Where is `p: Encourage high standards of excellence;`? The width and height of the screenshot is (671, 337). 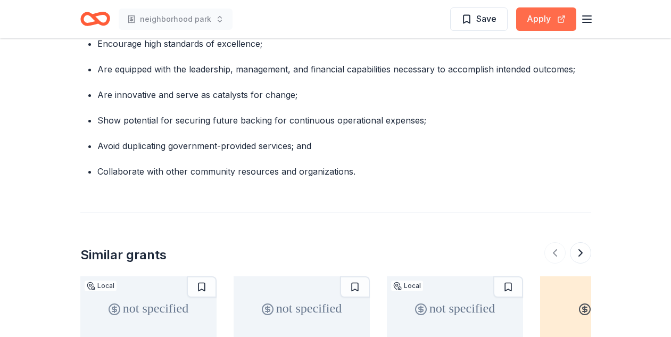 p: Encourage high standards of excellence; is located at coordinates (344, 44).